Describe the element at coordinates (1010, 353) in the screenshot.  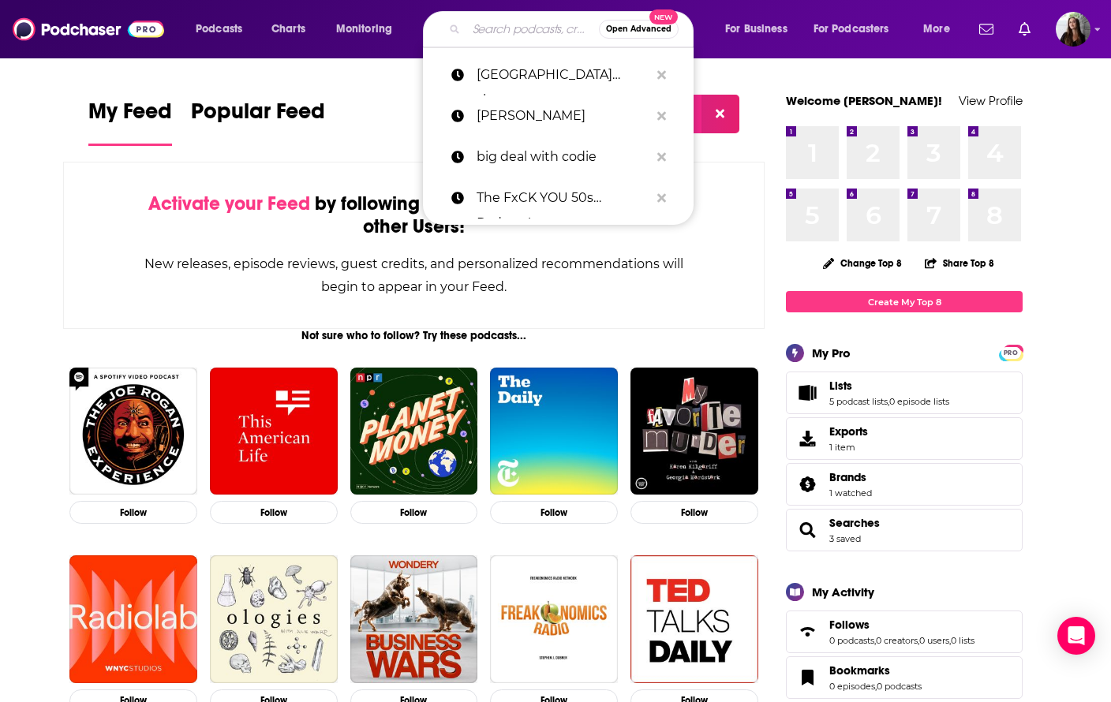
I see `span: PRO` at that location.